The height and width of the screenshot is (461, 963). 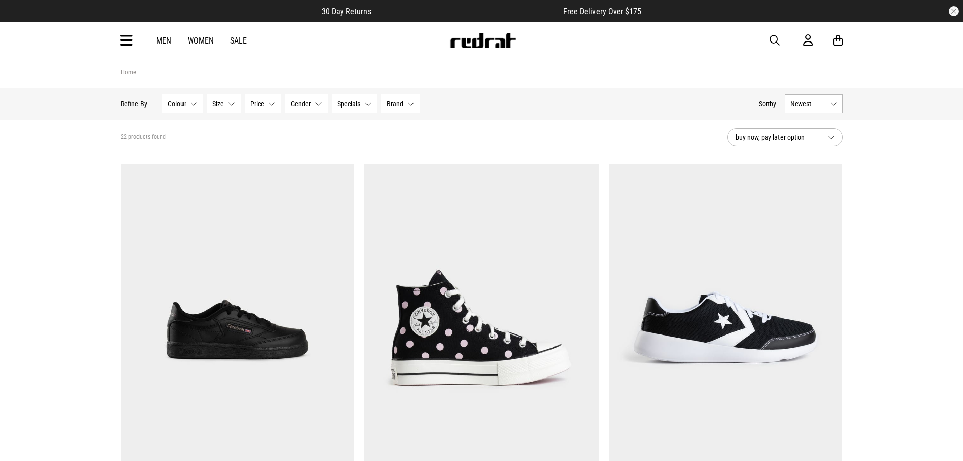 I want to click on button: Gender, so click(x=306, y=104).